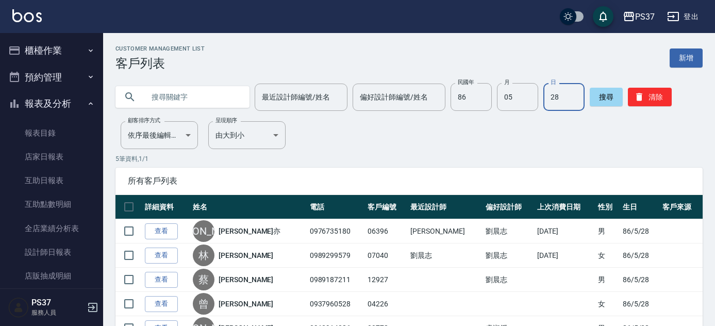 This screenshot has width=715, height=326. What do you see at coordinates (52, 276) in the screenshot?
I see `a: 店販抽成明細` at bounding box center [52, 276].